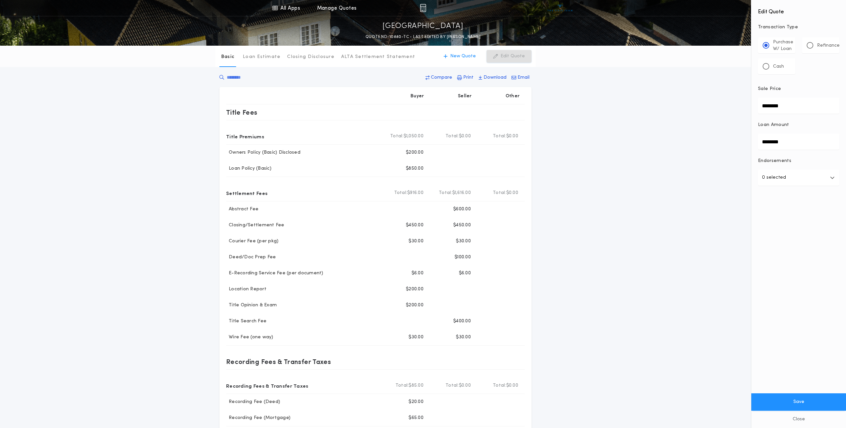 This screenshot has height=428, width=846. I want to click on button: Close, so click(799, 420).